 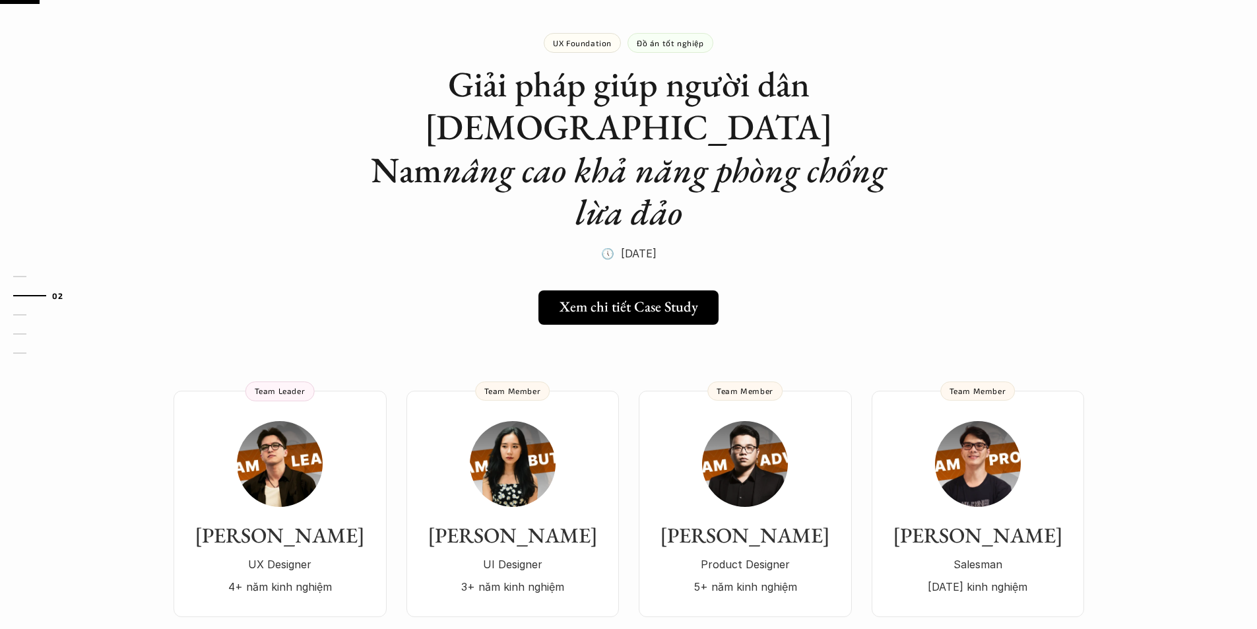 I want to click on p: UX Foundation, so click(x=582, y=43).